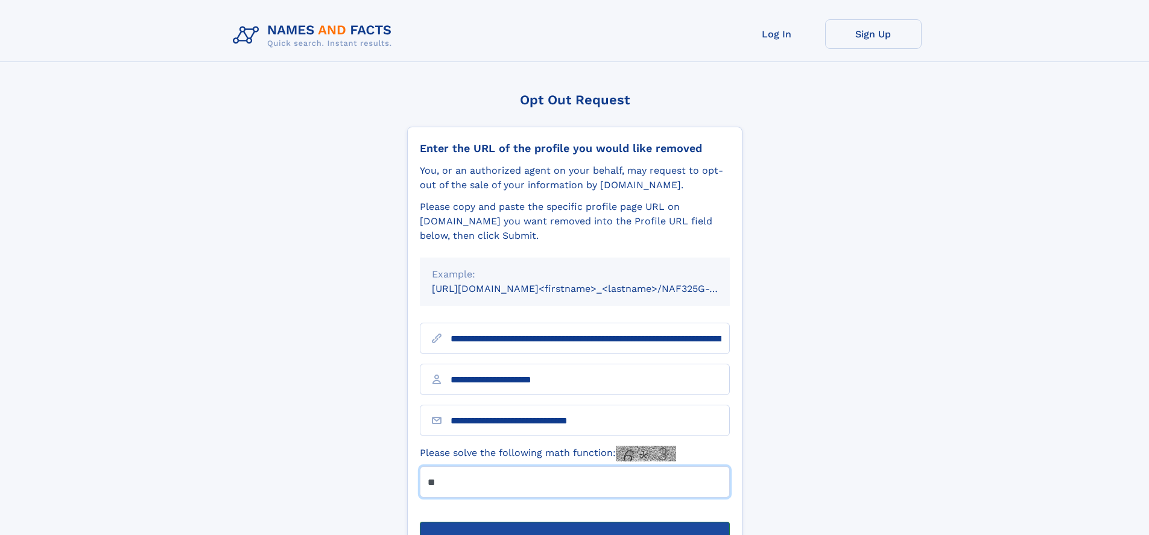  I want to click on a: Sign Up, so click(874, 34).